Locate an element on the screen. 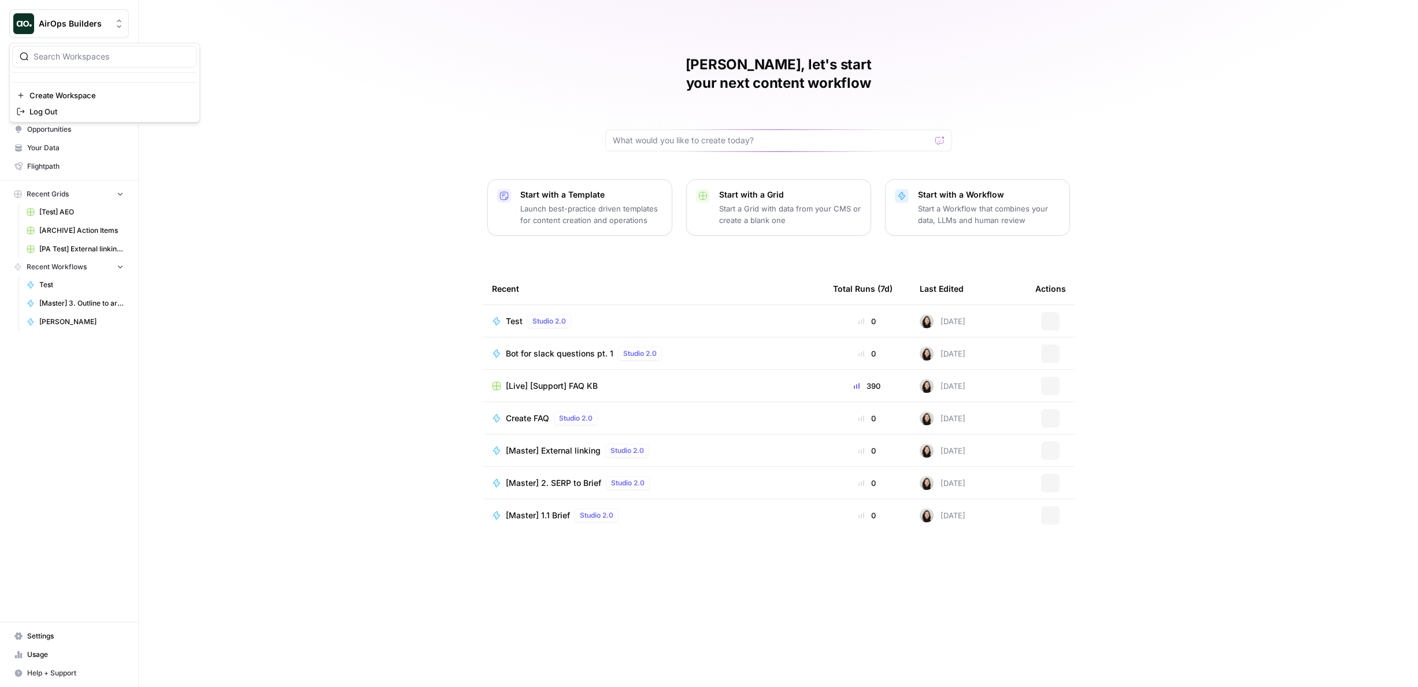 This screenshot has width=1418, height=687. a: [Master] 3. Outline to article is located at coordinates (75, 304).